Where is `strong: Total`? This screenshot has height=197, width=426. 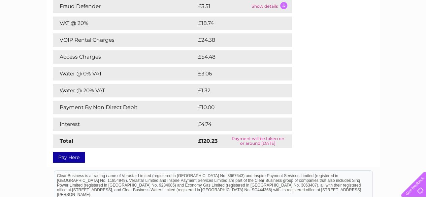 strong: Total is located at coordinates (66, 141).